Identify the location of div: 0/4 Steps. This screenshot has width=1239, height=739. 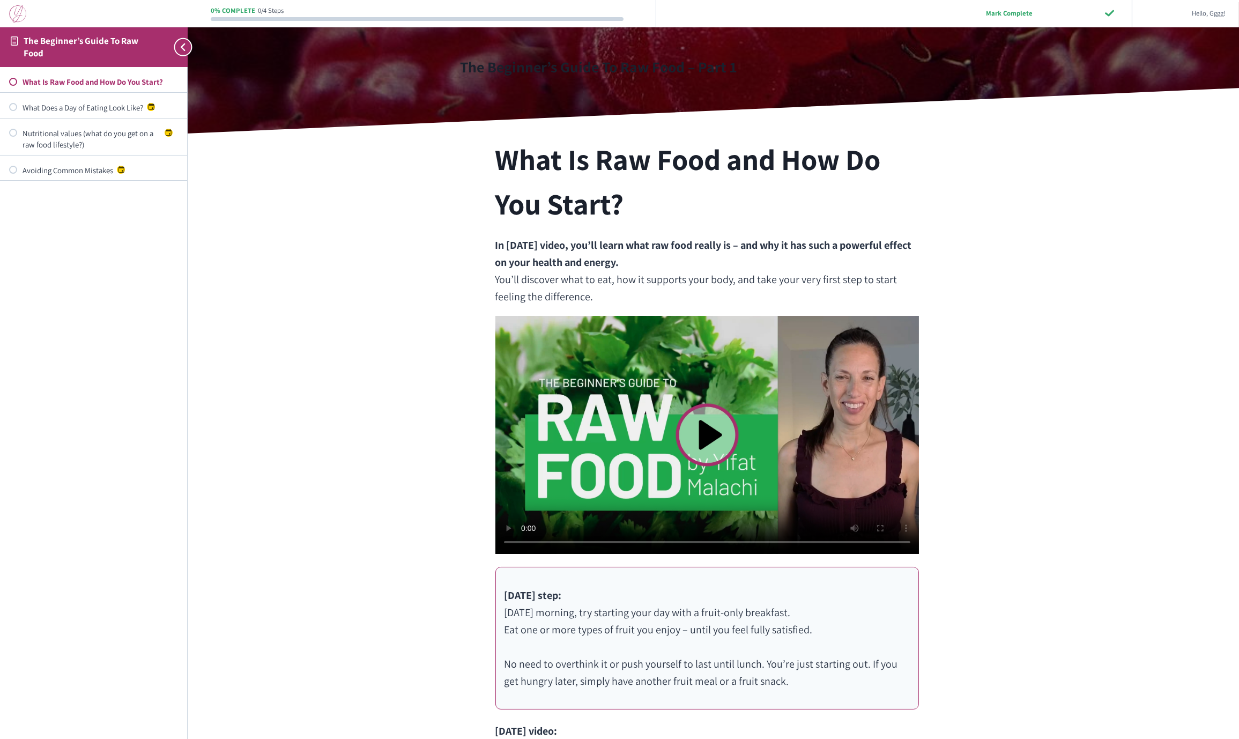
(271, 11).